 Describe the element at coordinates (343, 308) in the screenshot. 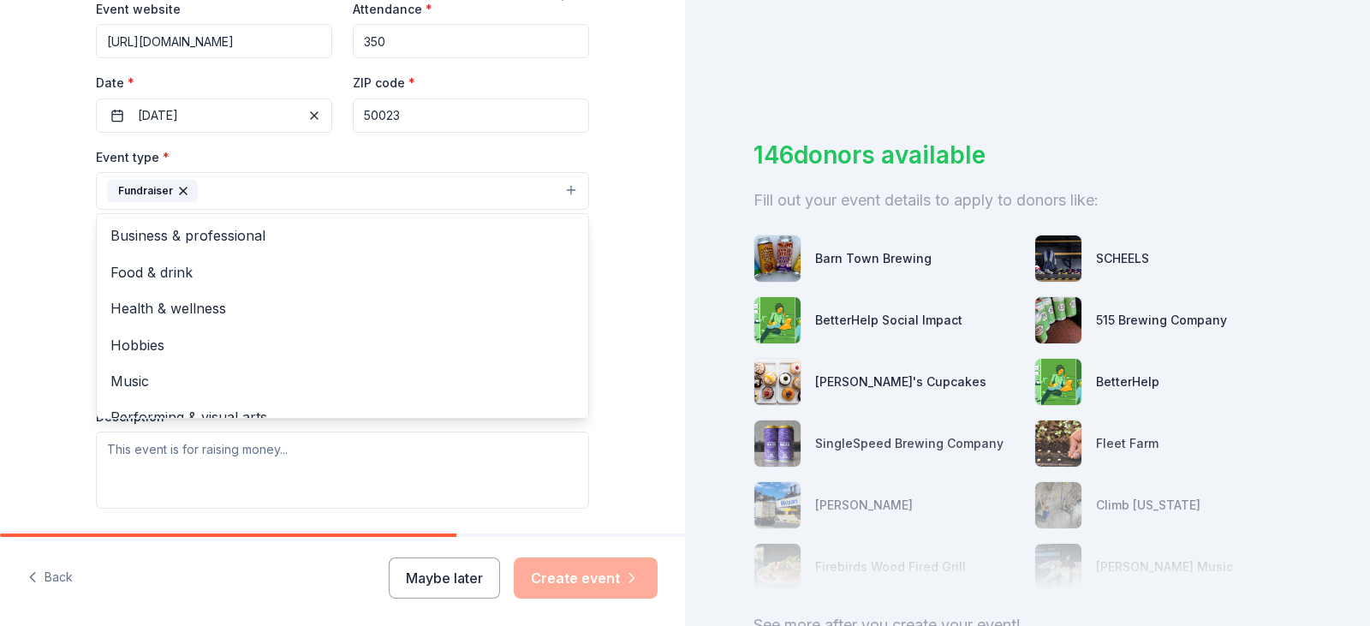

I see `span: Health & wellness` at that location.